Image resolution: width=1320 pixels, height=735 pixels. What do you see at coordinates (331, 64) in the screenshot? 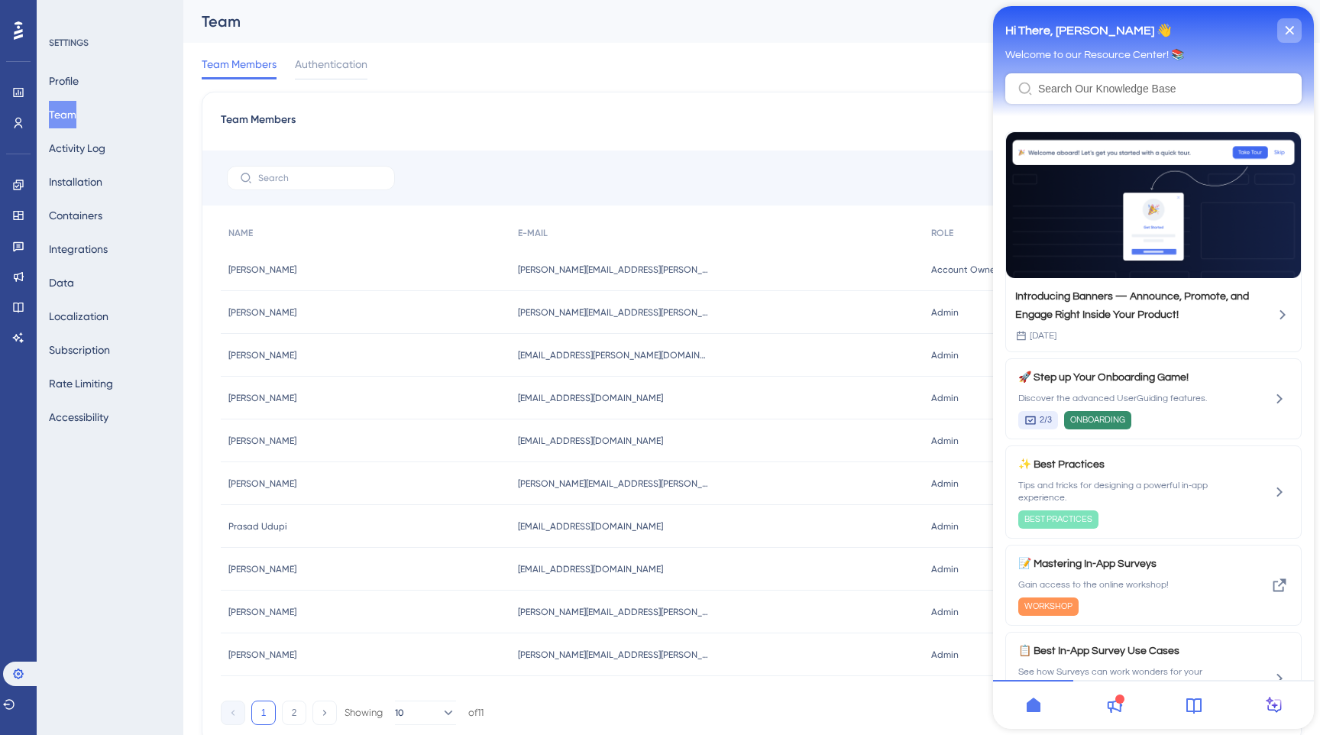
I see `span: Authentication` at bounding box center [331, 64].